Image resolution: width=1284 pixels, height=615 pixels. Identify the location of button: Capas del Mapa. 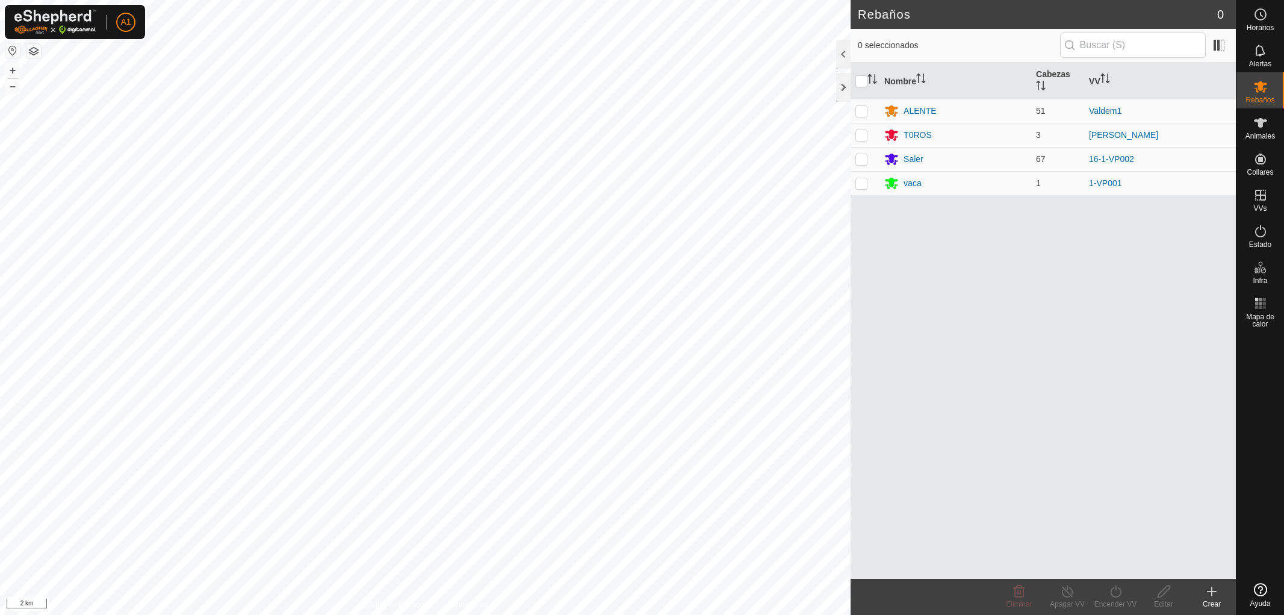
(34, 51).